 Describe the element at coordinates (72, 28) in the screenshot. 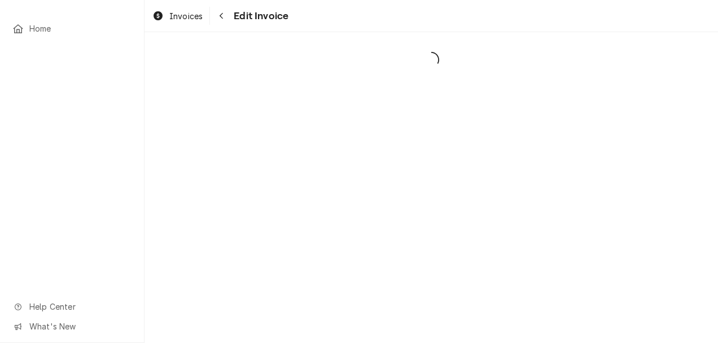

I see `a: Home` at that location.